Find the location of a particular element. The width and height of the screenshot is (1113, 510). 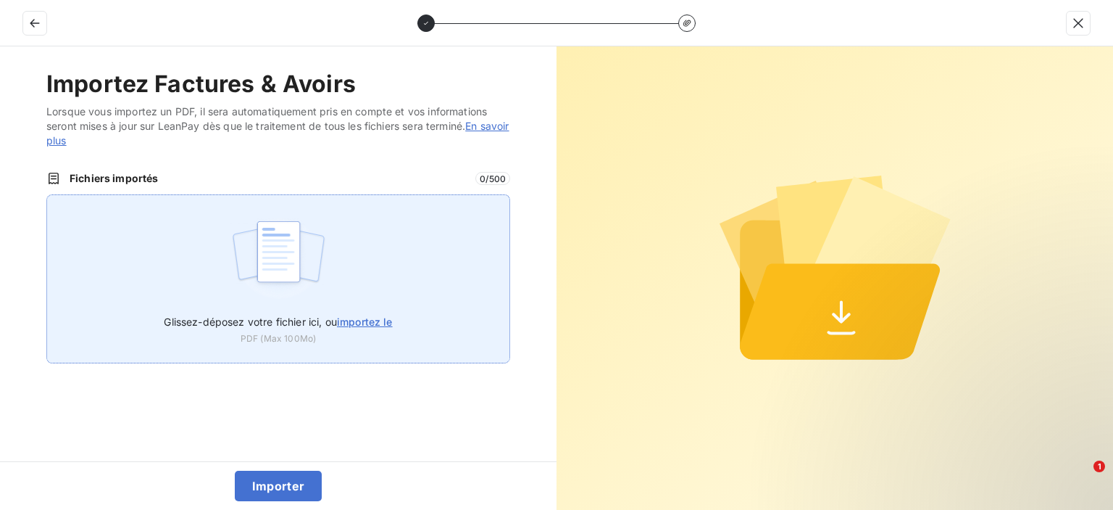

button: Importer is located at coordinates (278, 486).